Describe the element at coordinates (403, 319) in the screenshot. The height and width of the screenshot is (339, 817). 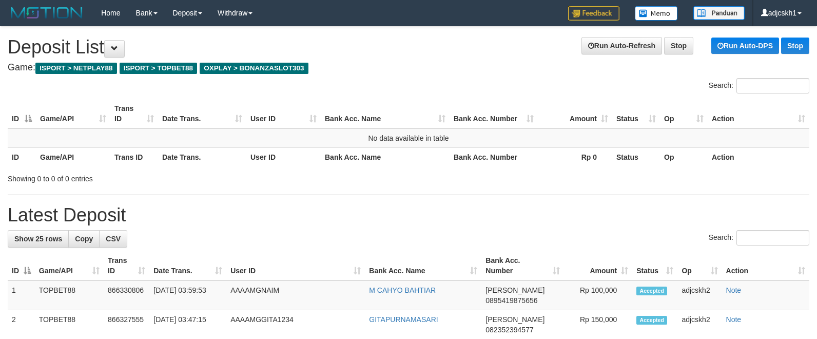
I see `a: GITAPURNAMASARI` at that location.